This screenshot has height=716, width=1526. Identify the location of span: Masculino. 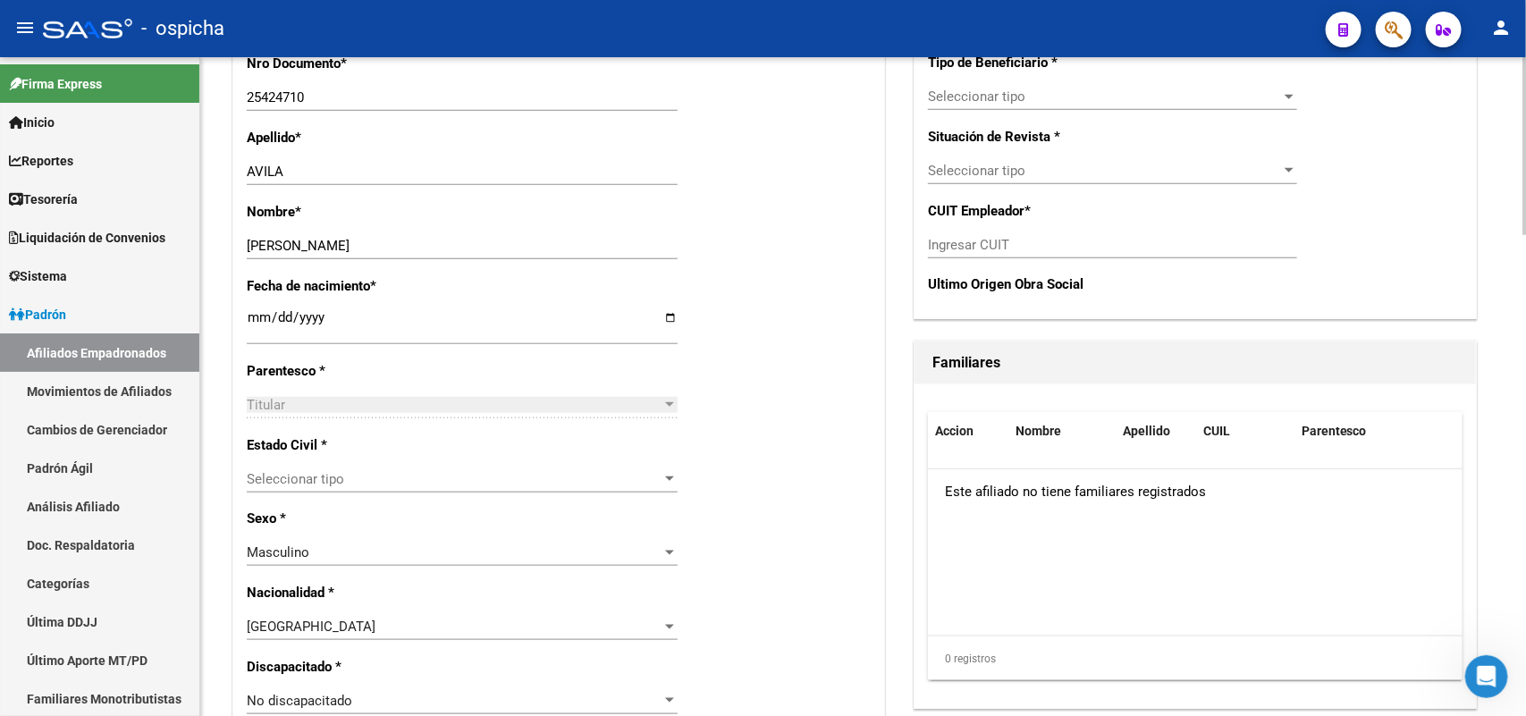
(278, 552).